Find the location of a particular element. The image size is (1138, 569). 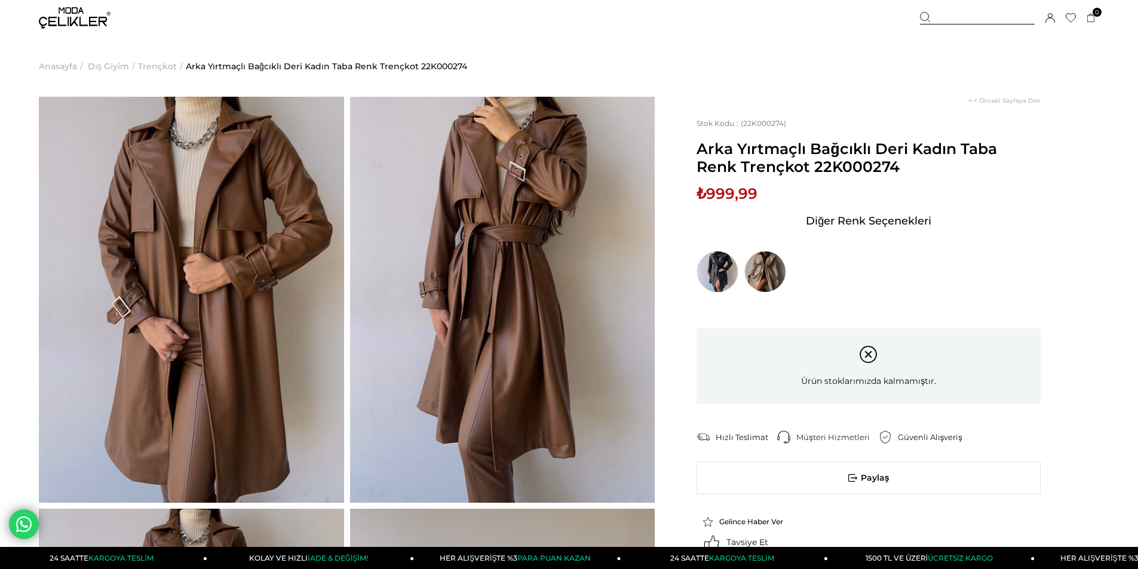

span: 0 is located at coordinates (1097, 12).